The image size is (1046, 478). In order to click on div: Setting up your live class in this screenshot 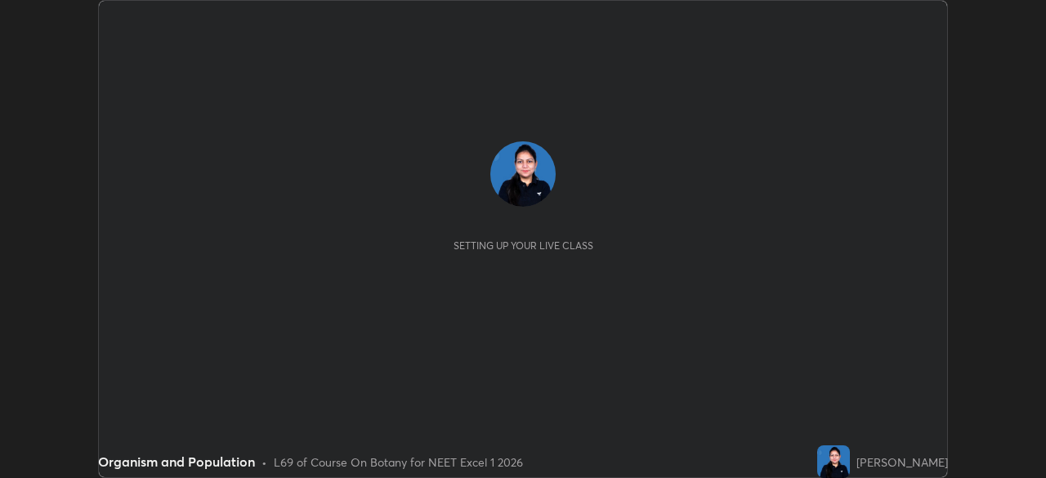, I will do `click(523, 245)`.